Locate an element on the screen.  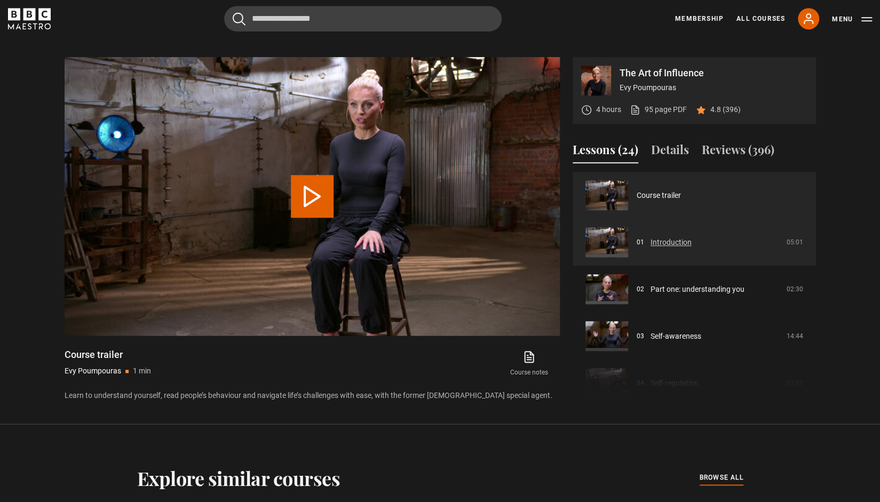
h2: Explore similar courses is located at coordinates (239, 478).